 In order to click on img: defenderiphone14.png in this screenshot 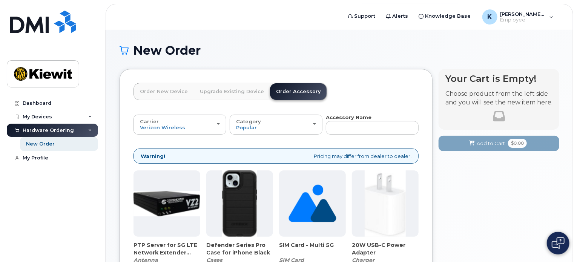, I will do `click(240, 204)`.